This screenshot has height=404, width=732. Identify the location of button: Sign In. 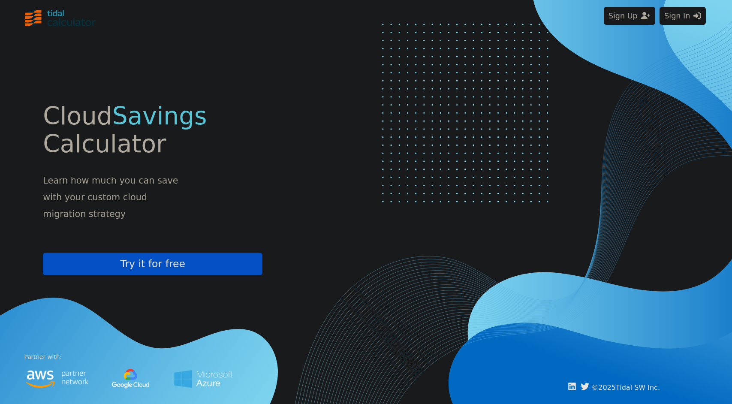
(683, 16).